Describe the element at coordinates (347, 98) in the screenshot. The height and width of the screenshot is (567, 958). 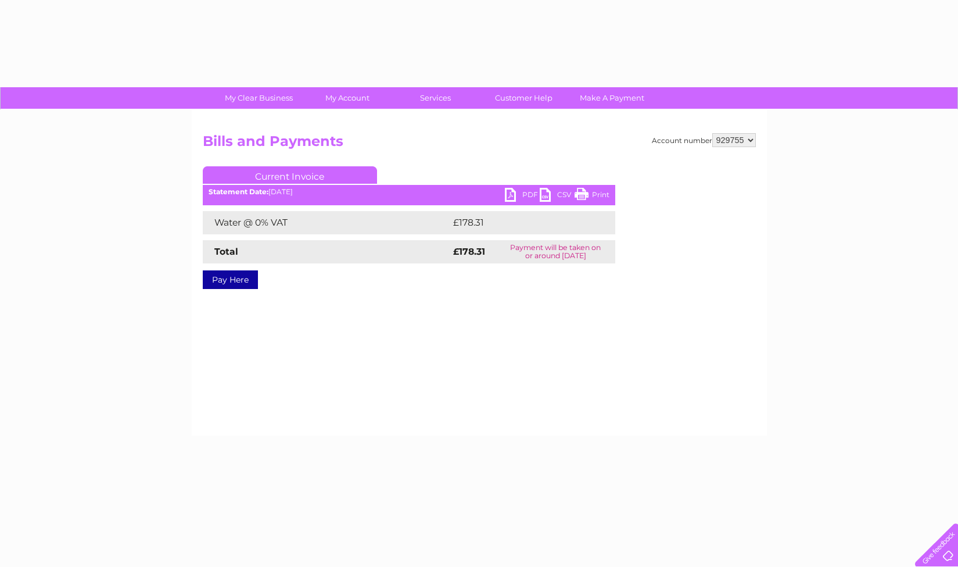
I see `a: My Account` at that location.